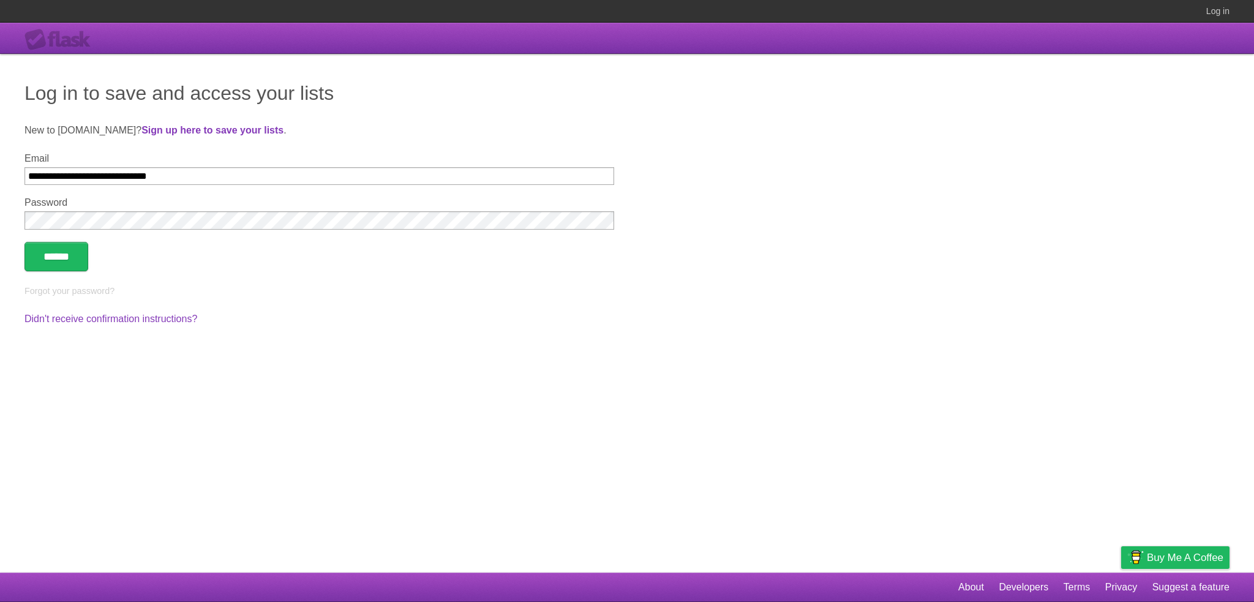 Image resolution: width=1254 pixels, height=602 pixels. I want to click on strong: Sign up here to save your lists, so click(213, 130).